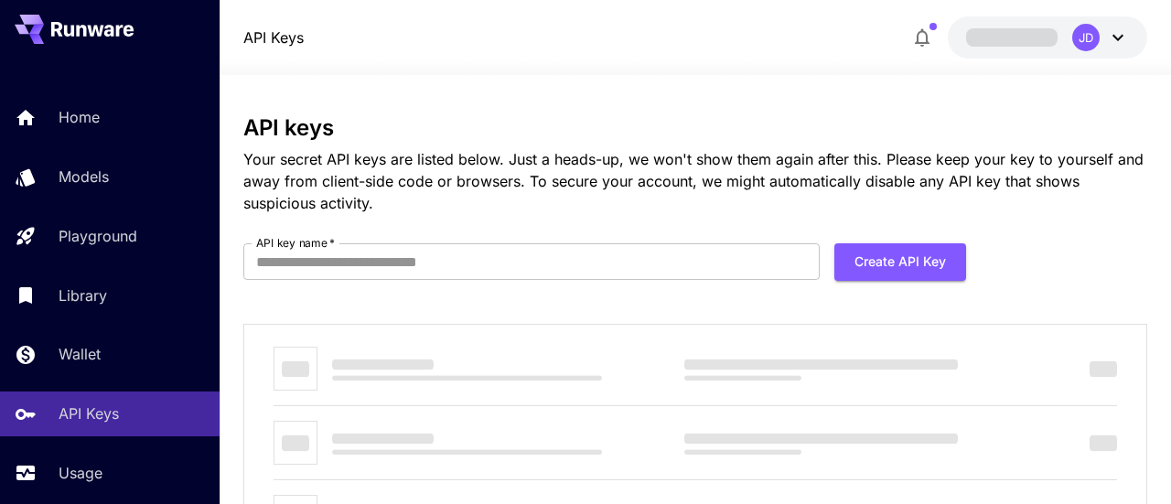 This screenshot has width=1171, height=504. I want to click on p: Home, so click(79, 117).